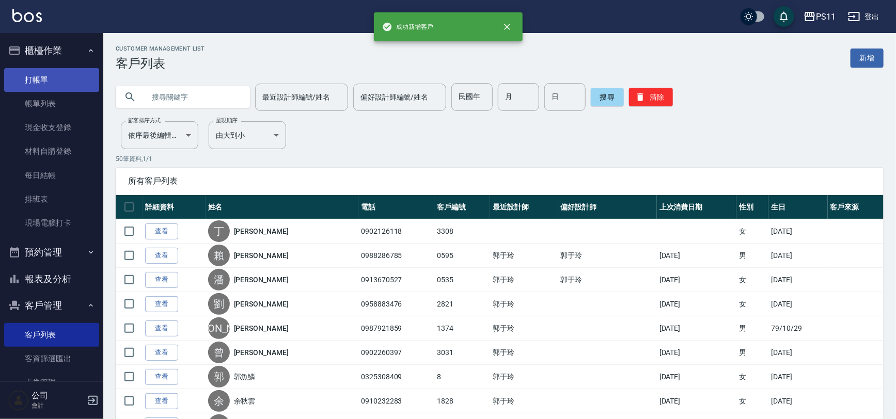 This screenshot has width=896, height=419. Describe the element at coordinates (52, 151) in the screenshot. I see `a: 材料自購登錄` at that location.